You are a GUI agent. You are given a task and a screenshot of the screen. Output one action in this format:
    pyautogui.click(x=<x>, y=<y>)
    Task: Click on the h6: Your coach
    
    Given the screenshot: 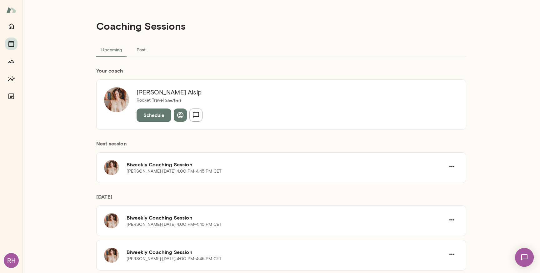 What is the action you would take?
    pyautogui.click(x=281, y=71)
    